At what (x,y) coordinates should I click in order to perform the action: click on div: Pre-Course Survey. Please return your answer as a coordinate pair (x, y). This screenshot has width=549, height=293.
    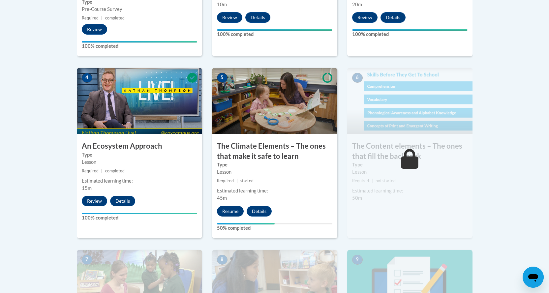
    Looking at the image, I should click on (140, 9).